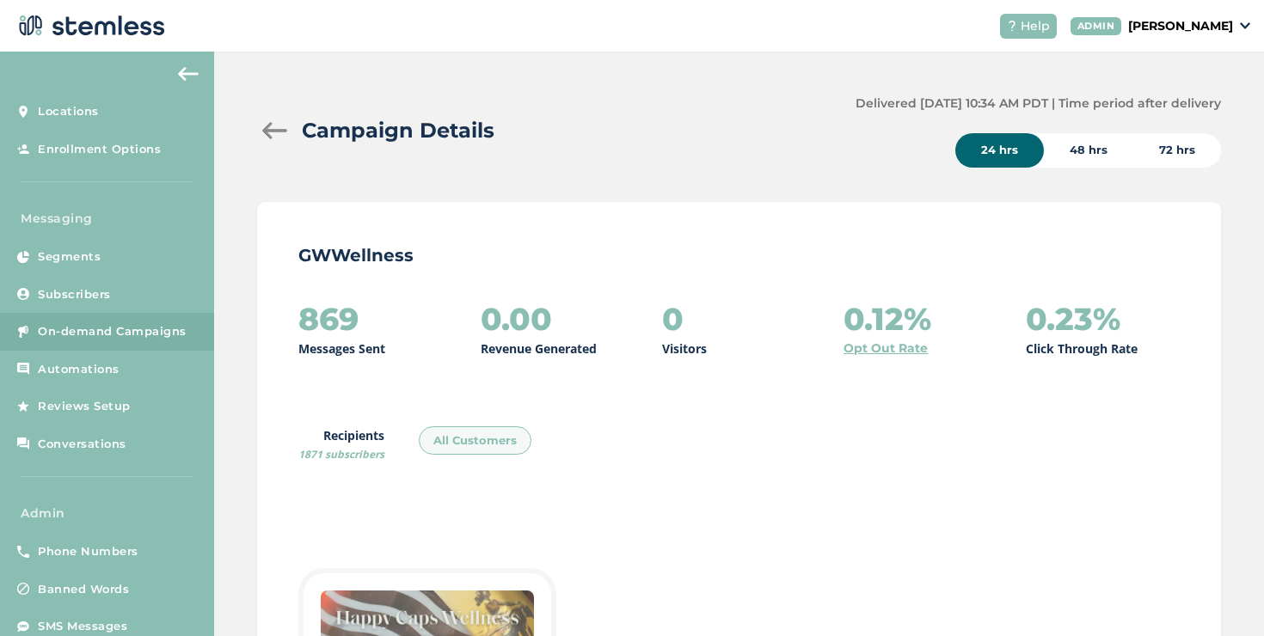 This screenshot has height=636, width=1264. Describe the element at coordinates (99, 150) in the screenshot. I see `span: Enrollment Options` at that location.